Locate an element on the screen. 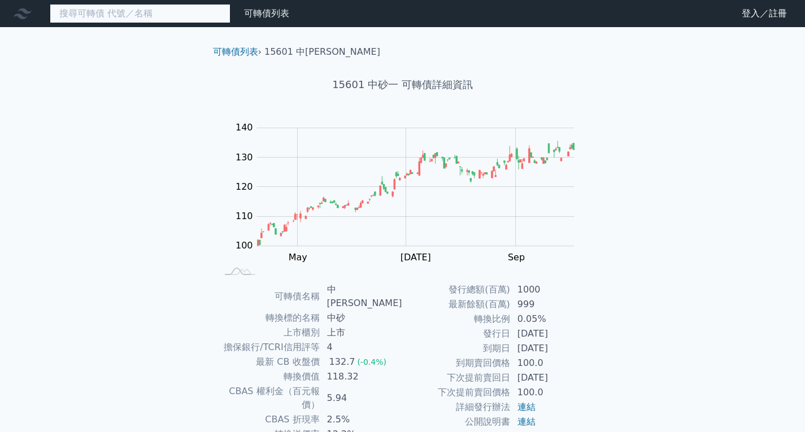 The height and width of the screenshot is (432, 805). td: 118.32 is located at coordinates (361, 377).